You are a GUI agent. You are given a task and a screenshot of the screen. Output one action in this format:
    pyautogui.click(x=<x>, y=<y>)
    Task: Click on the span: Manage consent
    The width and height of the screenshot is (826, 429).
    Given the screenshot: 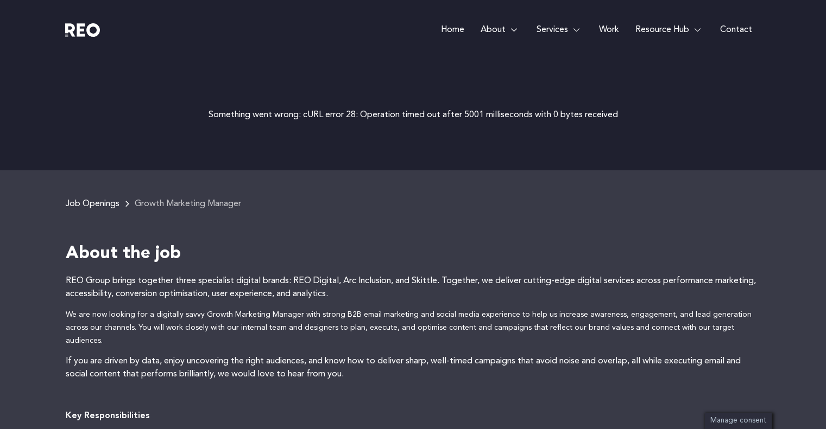 What is the action you would take?
    pyautogui.click(x=738, y=421)
    